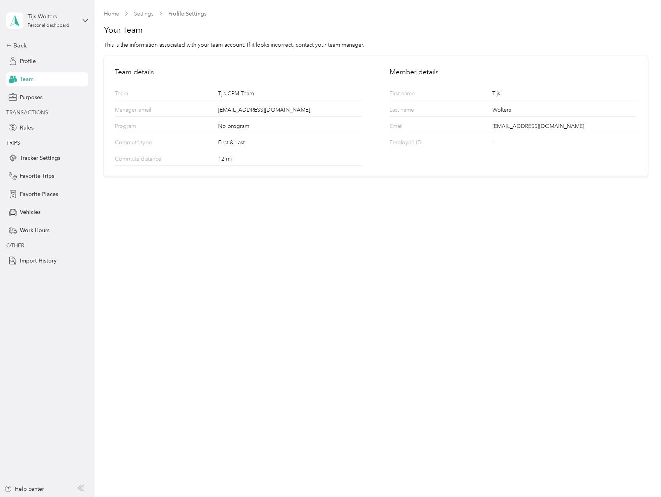  What do you see at coordinates (375, 30) in the screenshot?
I see `h1: Your Team` at bounding box center [375, 30].